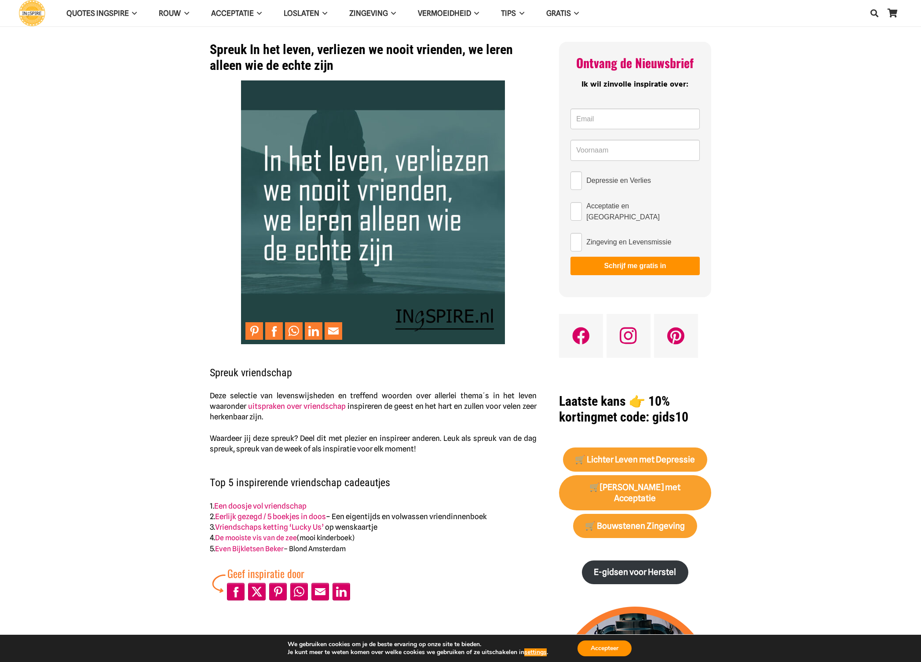 This screenshot has height=662, width=921. I want to click on span: GRATIS Menu, so click(575, 13).